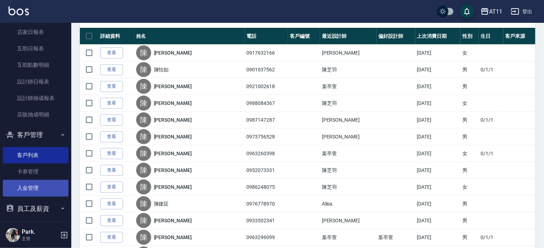 The width and height of the screenshot is (544, 248). Describe the element at coordinates (267, 86) in the screenshot. I see `td: 0921002618` at that location.